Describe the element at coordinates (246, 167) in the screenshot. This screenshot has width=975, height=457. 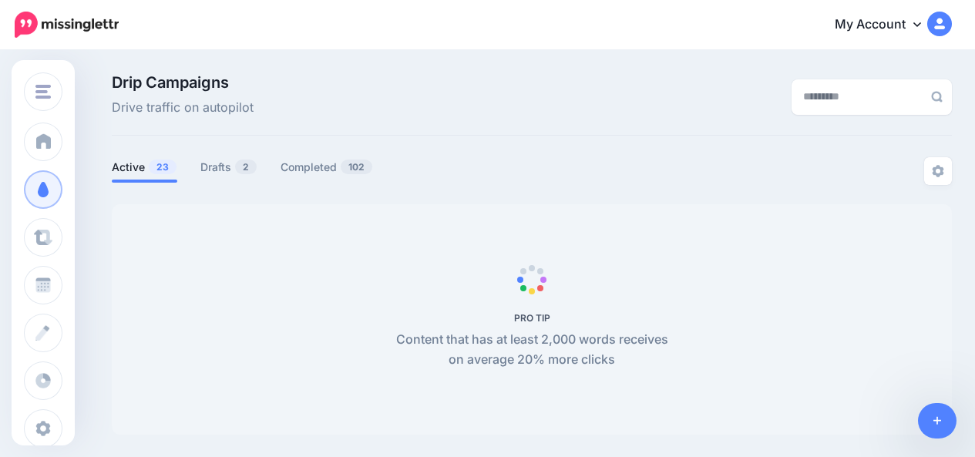
I see `span: 2` at that location.